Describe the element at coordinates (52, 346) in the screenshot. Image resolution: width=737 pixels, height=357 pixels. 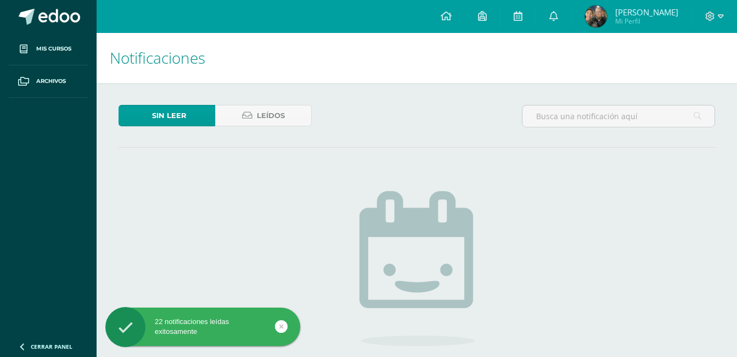
I see `span: Cerrar panel` at that location.